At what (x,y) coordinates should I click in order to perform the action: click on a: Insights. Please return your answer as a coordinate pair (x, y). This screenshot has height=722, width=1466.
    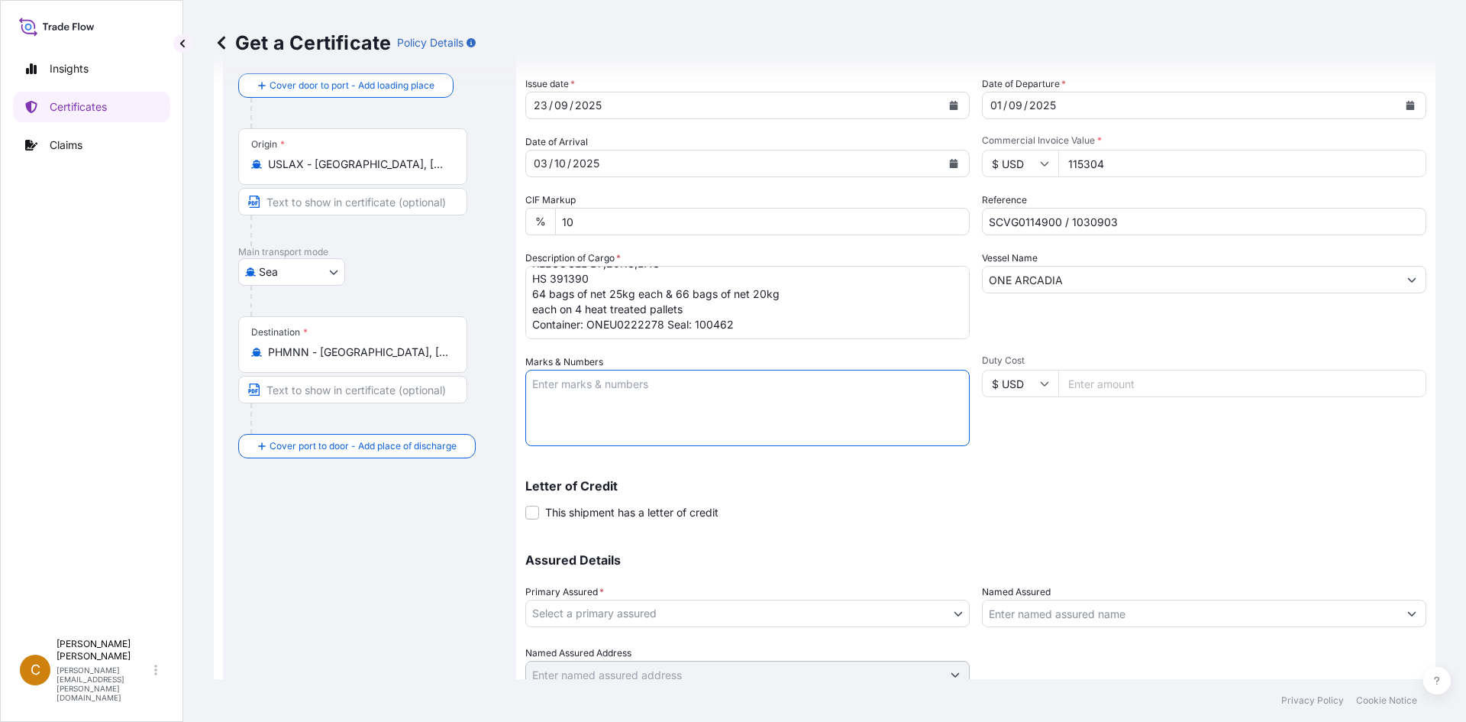
    Looking at the image, I should click on (92, 69).